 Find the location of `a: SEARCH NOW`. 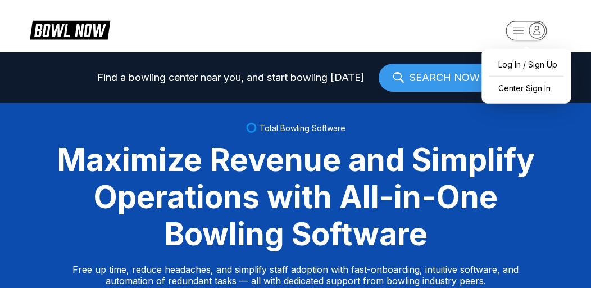

a: SEARCH NOW is located at coordinates (436, 78).